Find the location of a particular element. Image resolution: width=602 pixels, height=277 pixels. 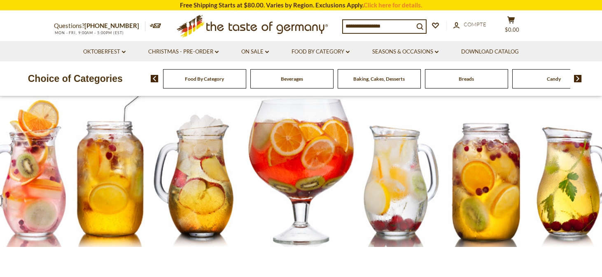

a: Oktoberfest is located at coordinates (104, 52).